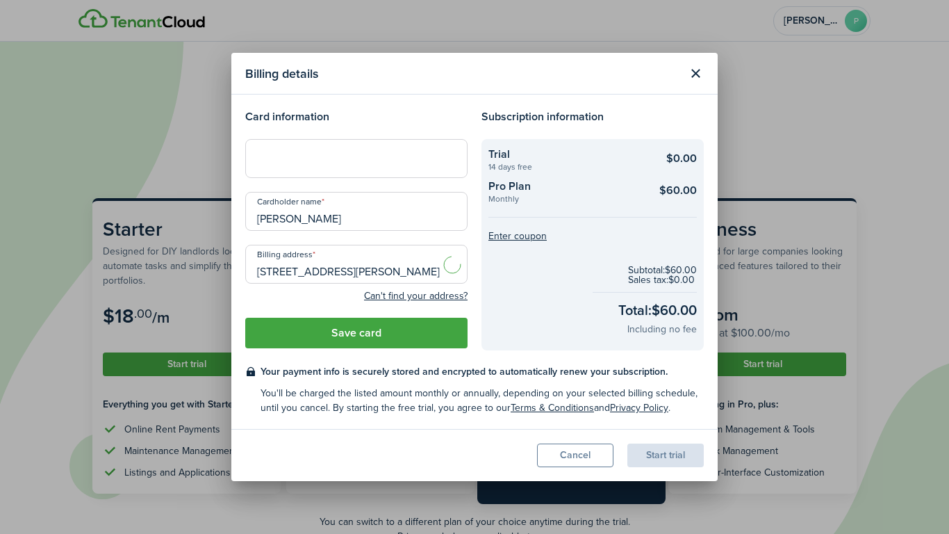 Image resolution: width=949 pixels, height=534 pixels. I want to click on checkout-terms-secondary: You'll be charged the listed amount monthly or annually, depending on your selected billing sched..., so click(482, 400).